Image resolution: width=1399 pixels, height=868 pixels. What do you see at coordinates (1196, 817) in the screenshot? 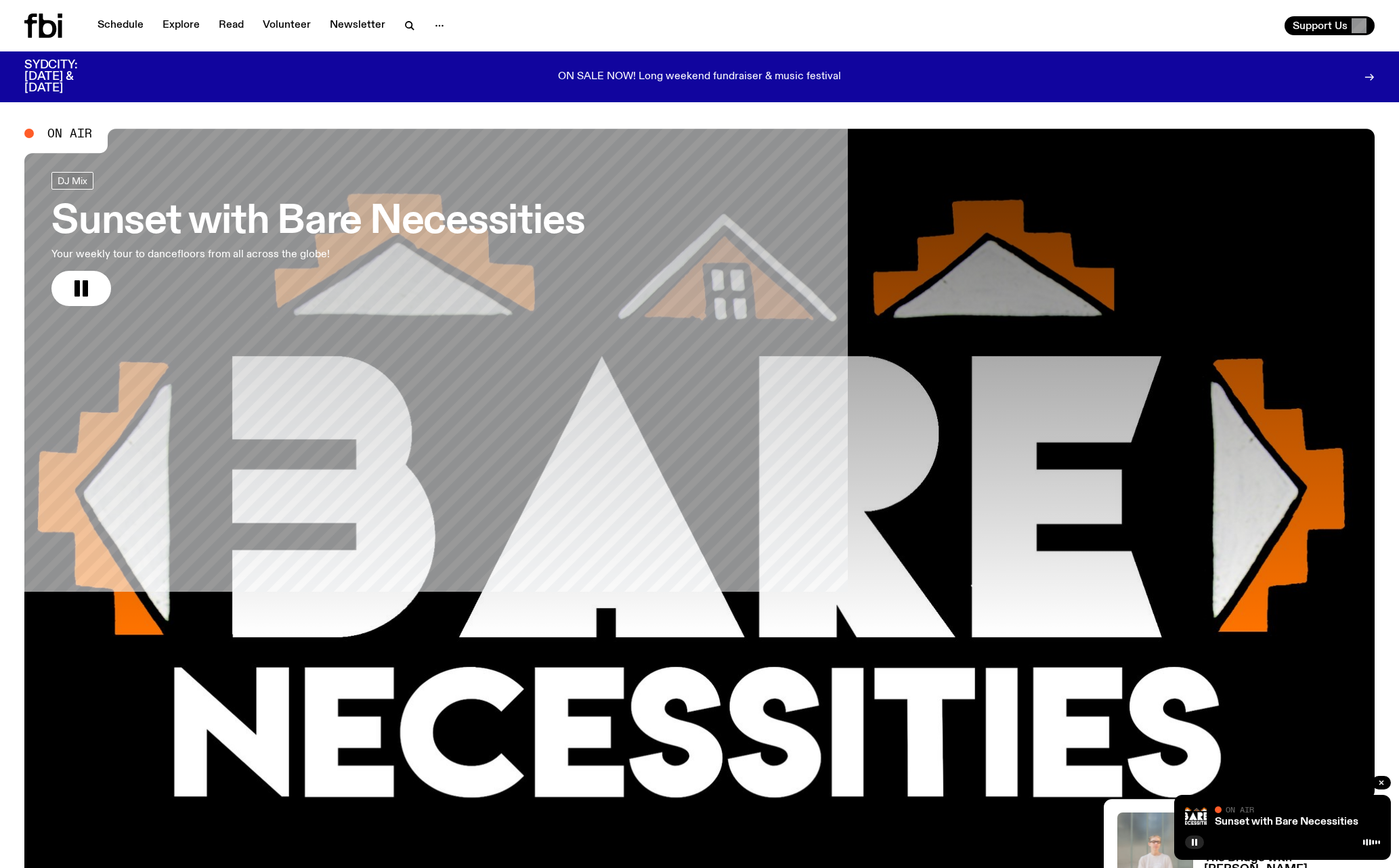
I see `img: Bare Necessities` at bounding box center [1196, 817].